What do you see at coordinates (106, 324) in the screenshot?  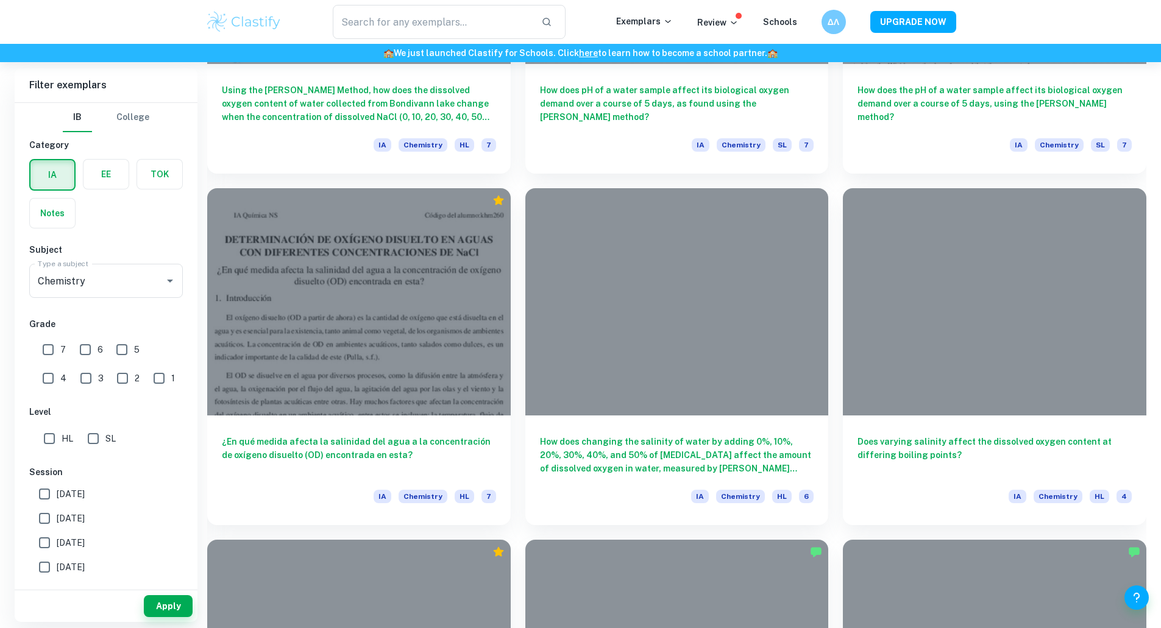 I see `h6: Grade` at bounding box center [106, 324].